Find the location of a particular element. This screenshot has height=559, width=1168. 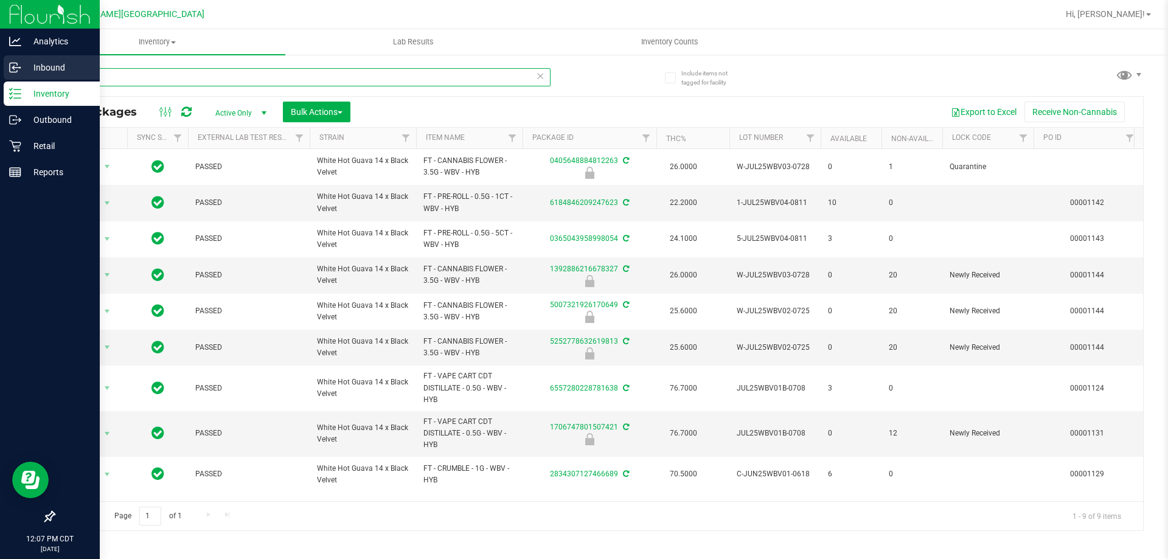

span: Lab Results is located at coordinates (413, 42).